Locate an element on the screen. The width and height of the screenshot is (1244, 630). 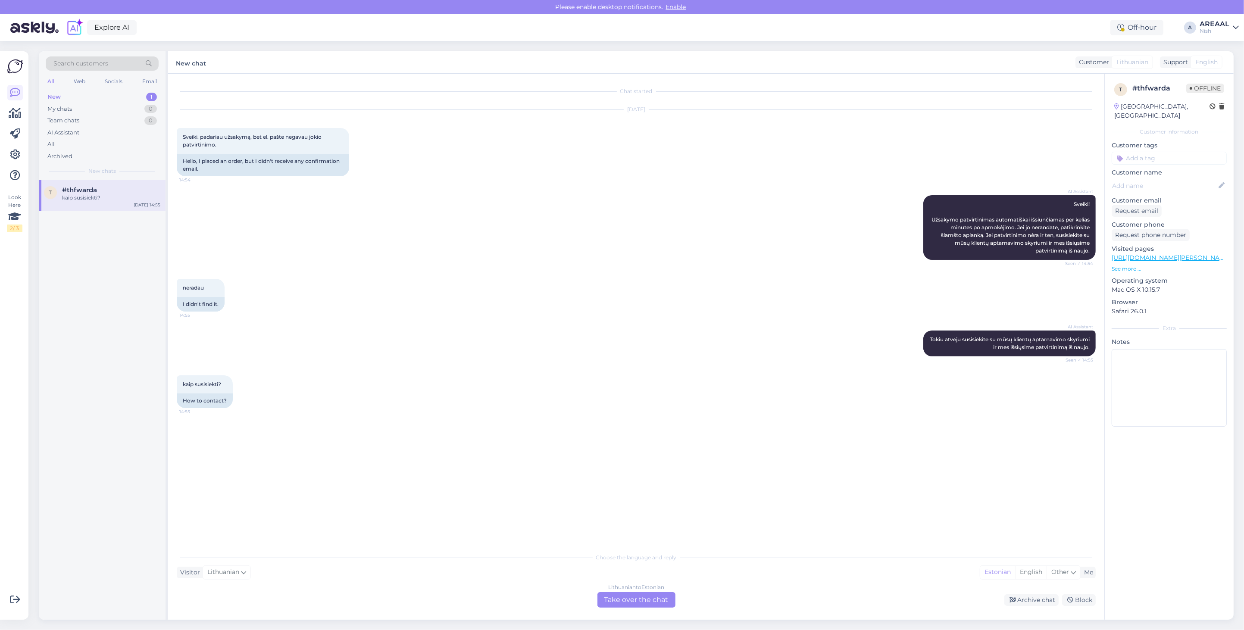
div: Request phone number is located at coordinates (1151, 235).